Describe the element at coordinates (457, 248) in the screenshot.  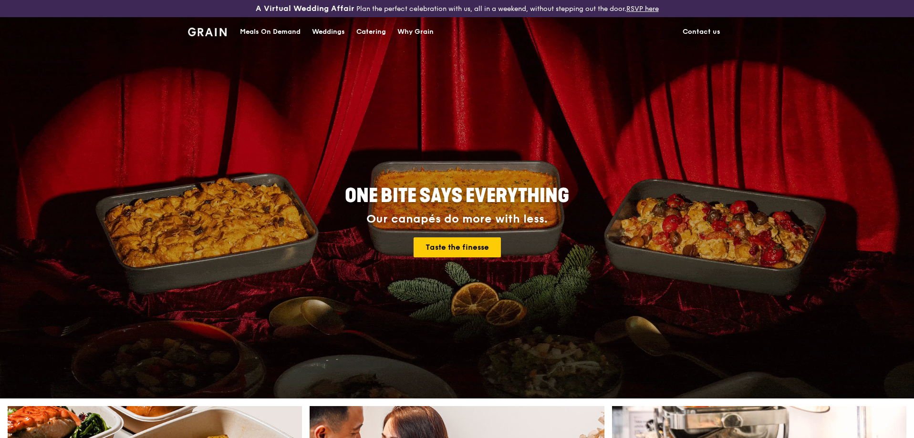
I see `a: Taste the finesse` at that location.